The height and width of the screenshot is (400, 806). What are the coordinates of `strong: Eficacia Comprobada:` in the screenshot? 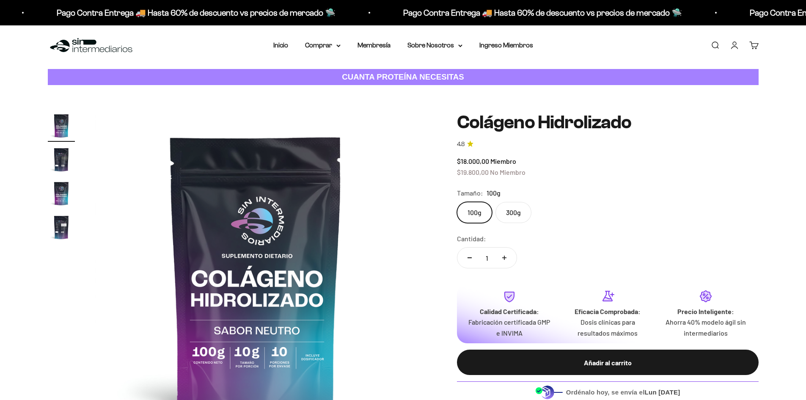 It's located at (607, 311).